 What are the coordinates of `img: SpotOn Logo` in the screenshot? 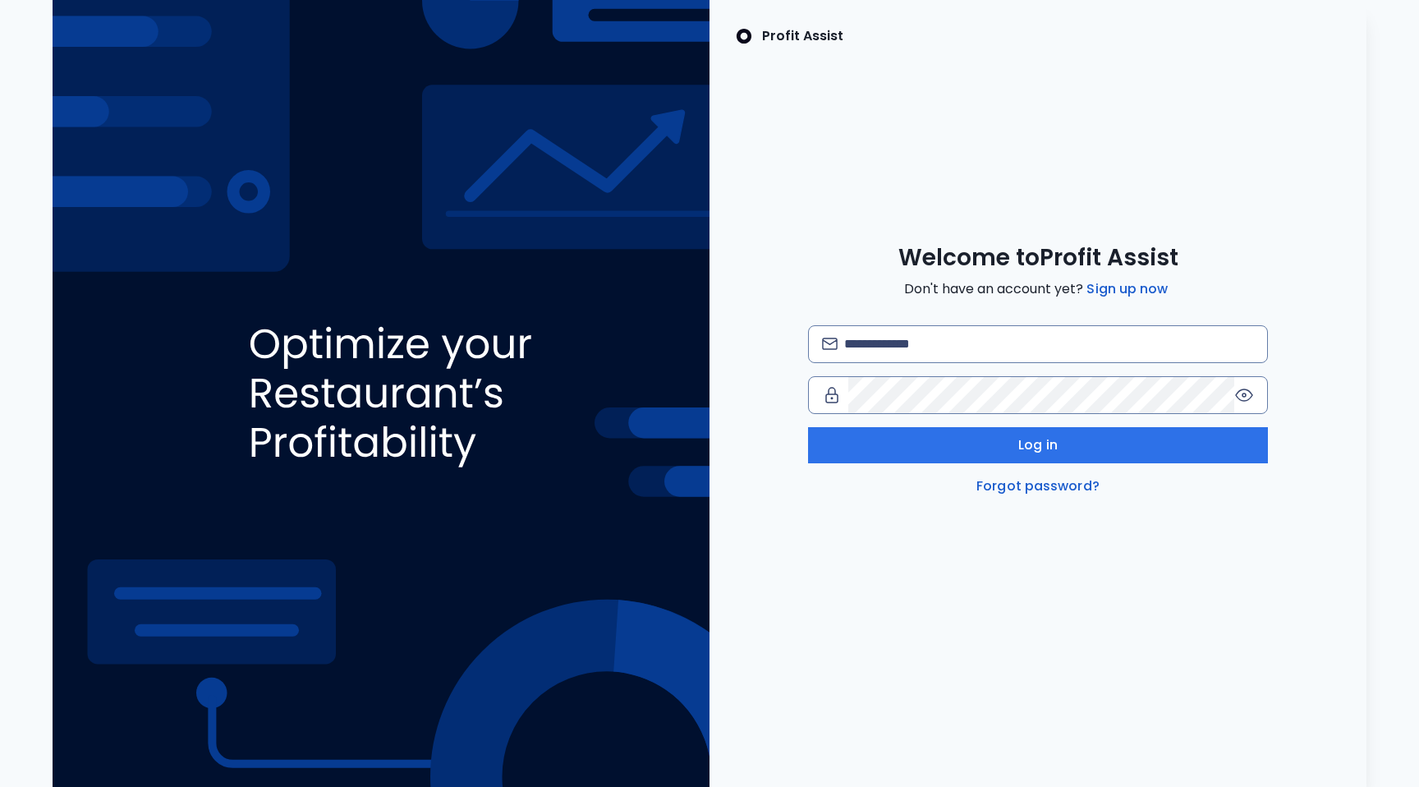 It's located at (744, 36).